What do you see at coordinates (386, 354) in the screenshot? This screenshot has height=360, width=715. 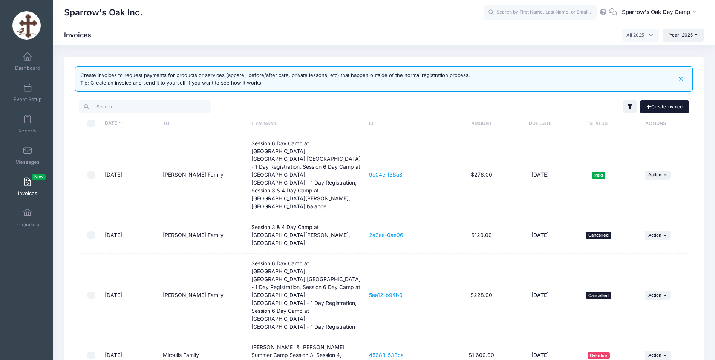 I see `a: 45688-533ca` at bounding box center [386, 354].